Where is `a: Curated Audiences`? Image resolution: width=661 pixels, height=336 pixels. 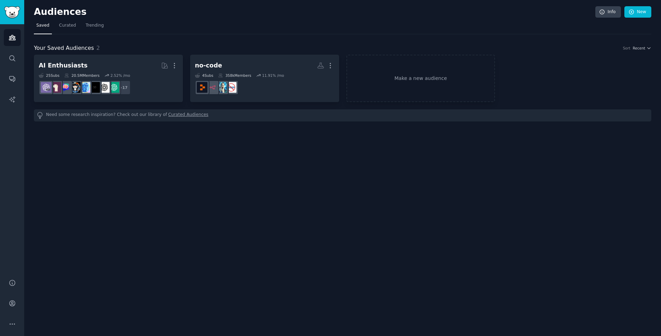 a: Curated Audiences is located at coordinates (189, 115).